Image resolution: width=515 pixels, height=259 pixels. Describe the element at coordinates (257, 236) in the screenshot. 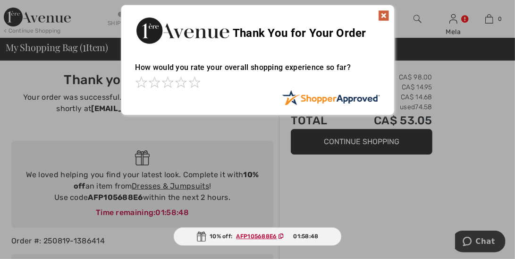

I see `ins: AFP105688E6` at that location.